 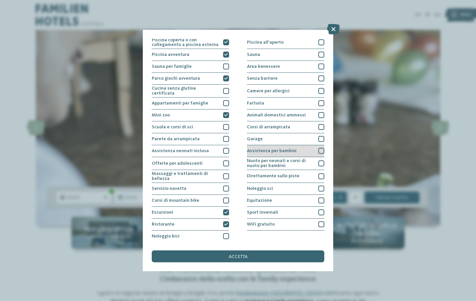 What do you see at coordinates (238, 256) in the screenshot?
I see `span: accetta` at bounding box center [238, 256].